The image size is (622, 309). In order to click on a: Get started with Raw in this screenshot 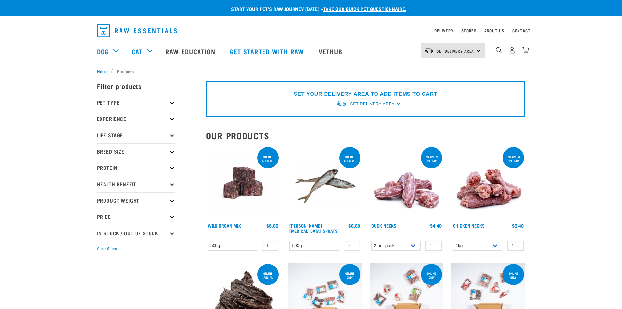, I will do `click(268, 51)`.